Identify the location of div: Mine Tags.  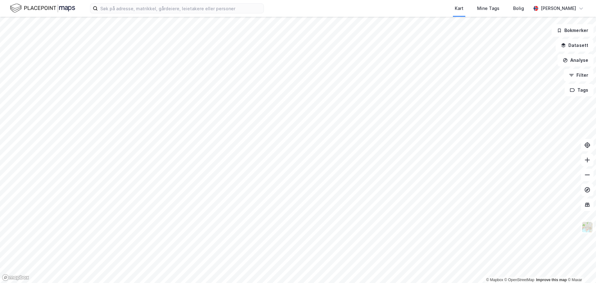
(488, 8).